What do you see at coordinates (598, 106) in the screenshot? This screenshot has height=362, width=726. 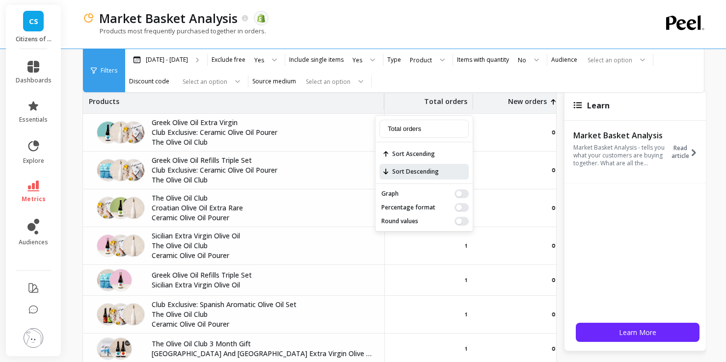 I see `span: Learn` at bounding box center [598, 106].